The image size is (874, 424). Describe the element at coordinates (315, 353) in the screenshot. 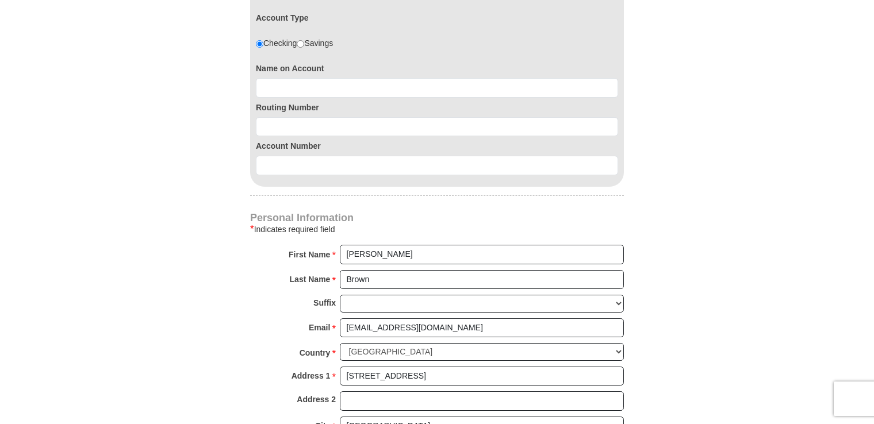

I see `strong: Country` at that location.